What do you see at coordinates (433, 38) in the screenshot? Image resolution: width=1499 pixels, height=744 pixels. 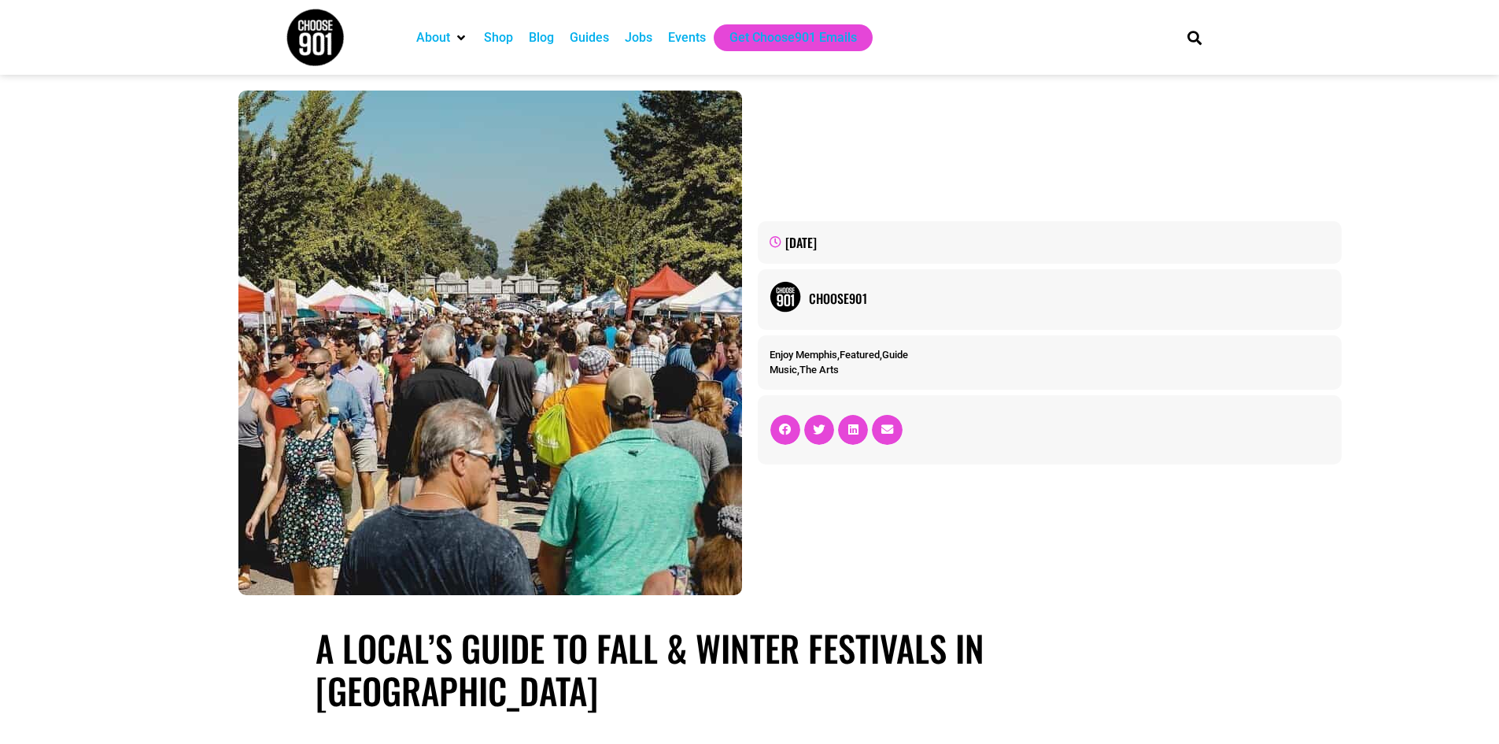 I see `a: About` at bounding box center [433, 38].